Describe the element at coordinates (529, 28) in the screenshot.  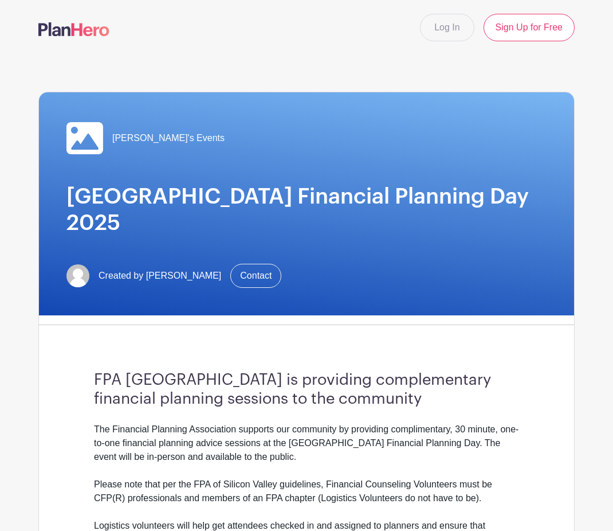
I see `a: Sign Up for Free` at that location.